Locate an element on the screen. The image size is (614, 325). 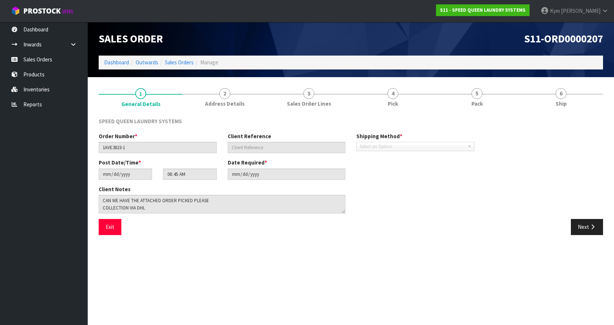
span: Pack is located at coordinates (477, 103).